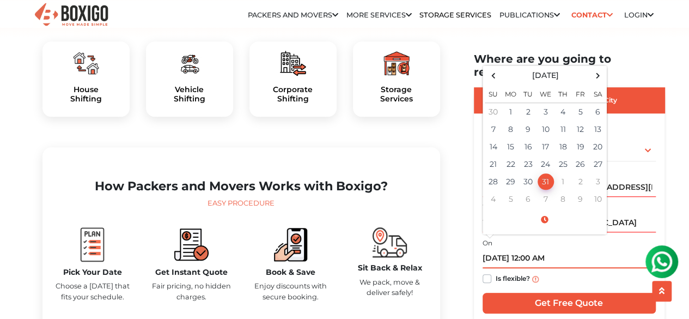 The width and height of the screenshot is (689, 319). What do you see at coordinates (390, 268) in the screenshot?
I see `h5: Sit Back & Relax` at bounding box center [390, 268].